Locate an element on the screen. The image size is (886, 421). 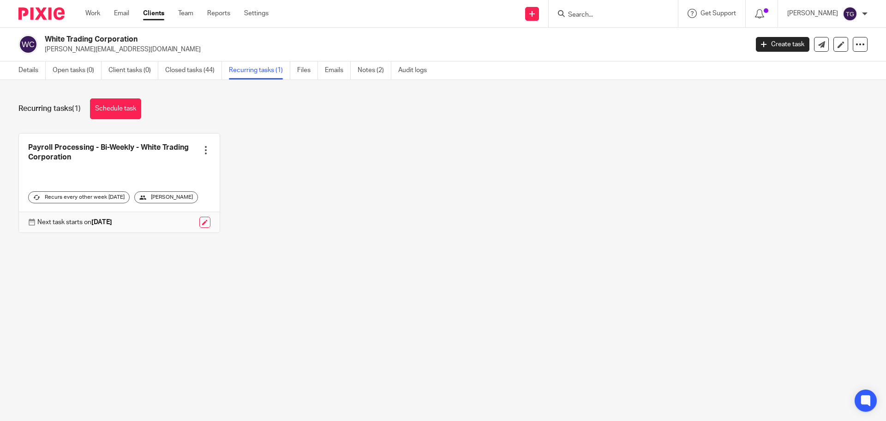
a: Recurring tasks (1) is located at coordinates (259, 70).